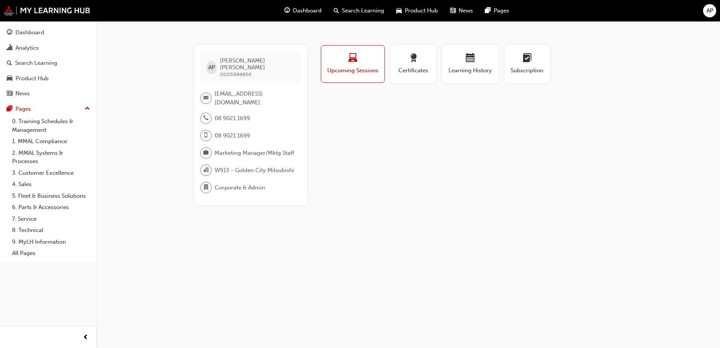 The width and height of the screenshot is (720, 348). Describe the element at coordinates (240, 188) in the screenshot. I see `span: Corporate & Admin` at that location.